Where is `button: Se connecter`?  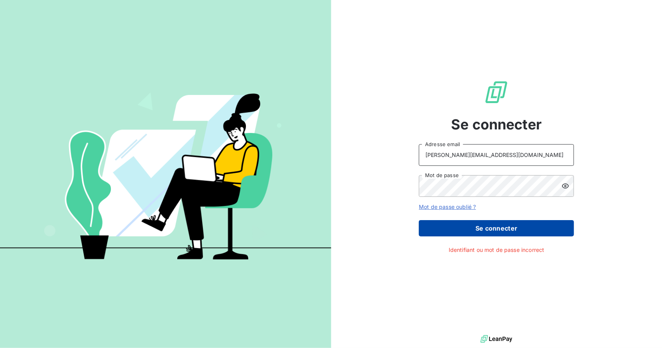
button: Se connecter is located at coordinates (497, 229).